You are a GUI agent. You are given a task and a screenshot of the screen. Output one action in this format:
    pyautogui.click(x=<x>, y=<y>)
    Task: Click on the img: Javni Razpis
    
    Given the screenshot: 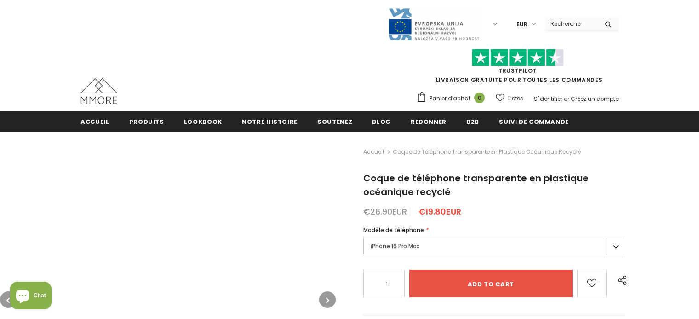 What is the action you would take?
    pyautogui.click(x=434, y=24)
    